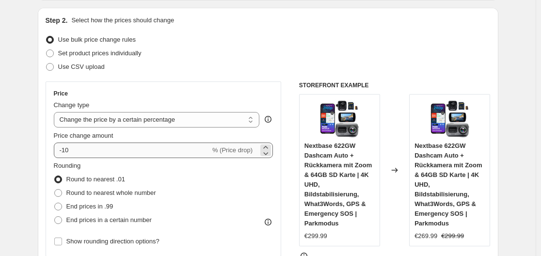  What do you see at coordinates (81, 66) in the screenshot?
I see `span: Use CSV upload` at bounding box center [81, 66].